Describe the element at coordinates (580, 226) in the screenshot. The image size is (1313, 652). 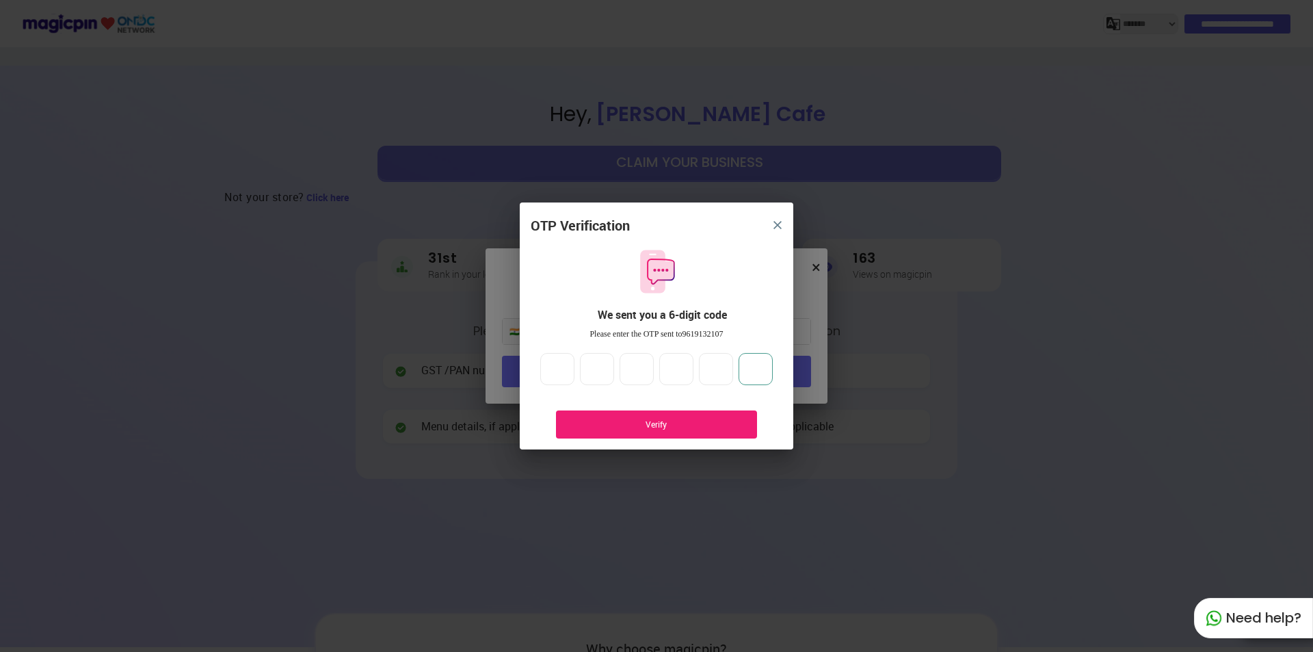
I see `div: OTP Verification` at that location.